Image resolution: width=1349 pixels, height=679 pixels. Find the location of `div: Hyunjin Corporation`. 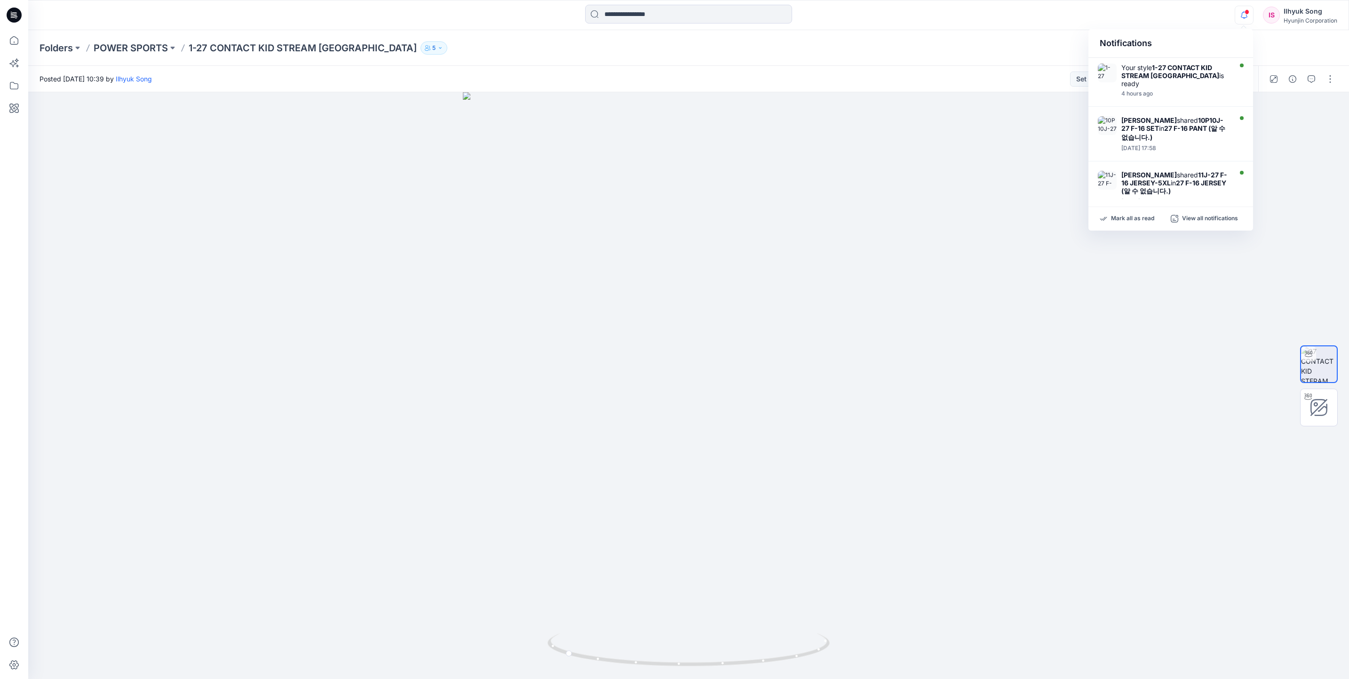

div: Hyunjin Corporation is located at coordinates (1311, 20).